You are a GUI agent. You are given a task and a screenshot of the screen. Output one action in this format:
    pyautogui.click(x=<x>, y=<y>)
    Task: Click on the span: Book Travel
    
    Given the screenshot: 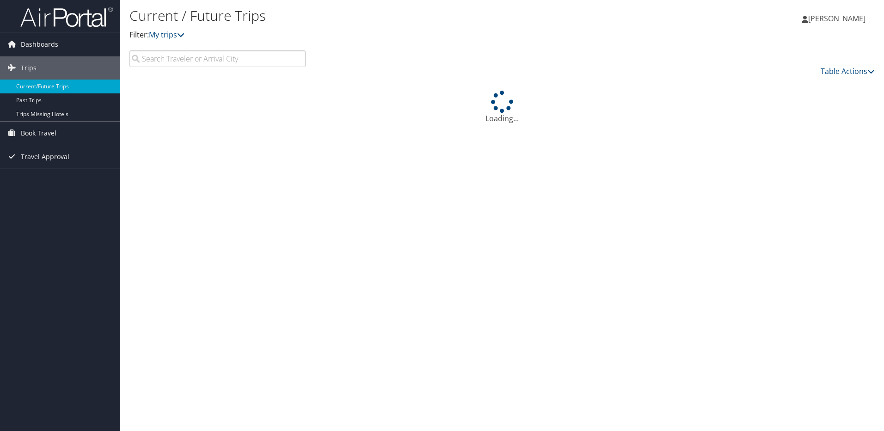 What is the action you would take?
    pyautogui.click(x=38, y=133)
    